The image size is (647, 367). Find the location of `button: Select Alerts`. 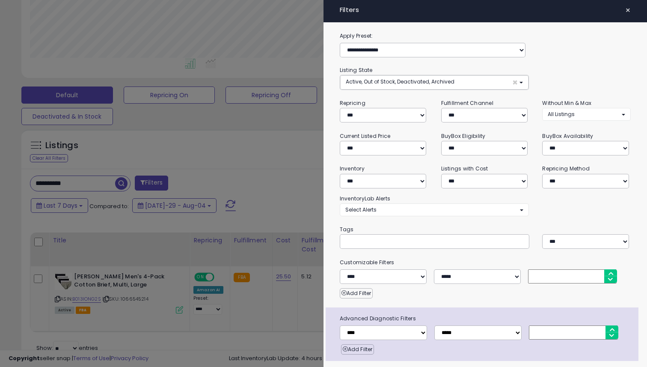

button: Select Alerts is located at coordinates (435, 209).